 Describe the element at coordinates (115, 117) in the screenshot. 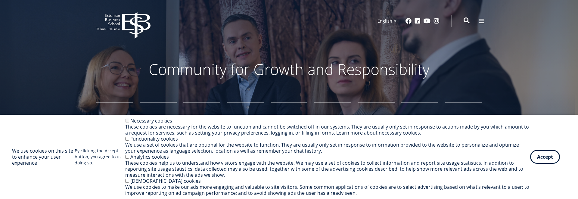

I see `a: EBS High School` at that location.